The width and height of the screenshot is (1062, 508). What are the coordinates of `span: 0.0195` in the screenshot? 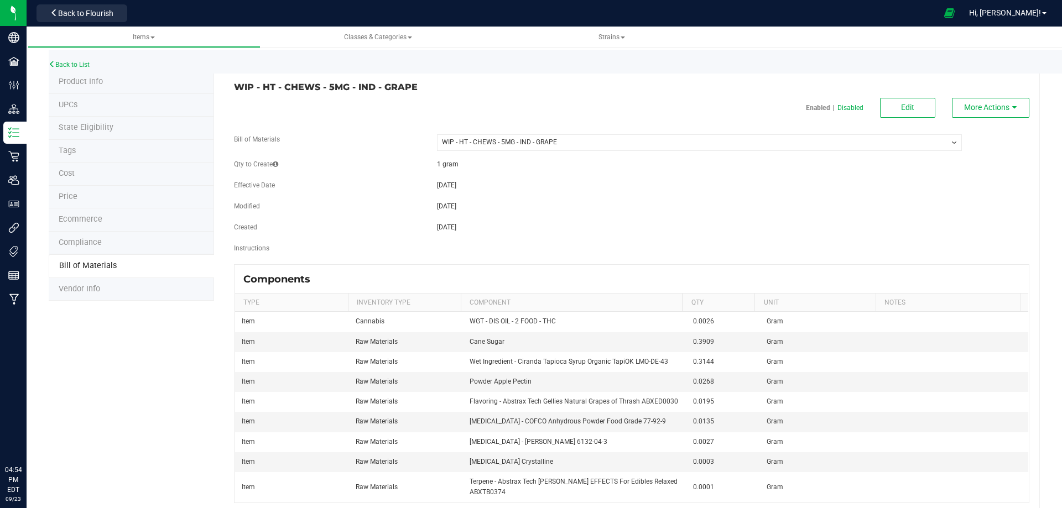 It's located at (704, 402).